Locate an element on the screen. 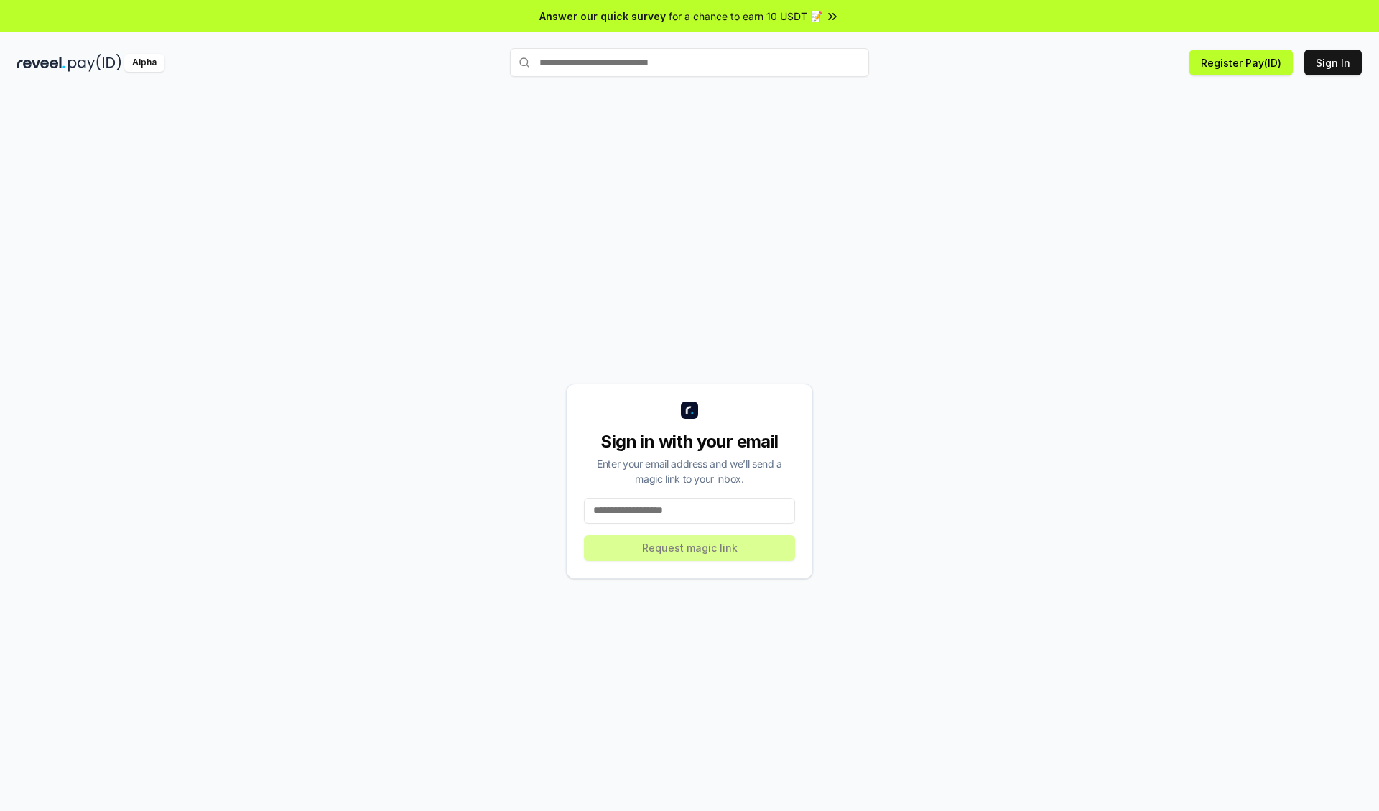 The height and width of the screenshot is (811, 1379). div: Sign in with your email is located at coordinates (689, 442).